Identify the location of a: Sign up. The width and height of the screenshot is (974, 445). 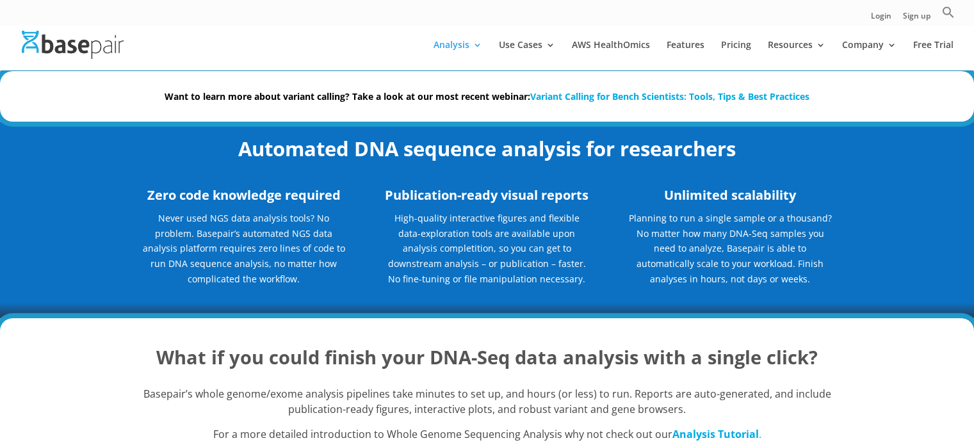
(916, 19).